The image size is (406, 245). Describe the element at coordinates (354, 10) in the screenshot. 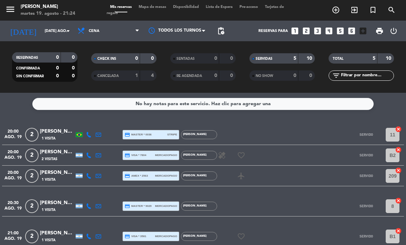

I see `i: exit_to_app` at that location.